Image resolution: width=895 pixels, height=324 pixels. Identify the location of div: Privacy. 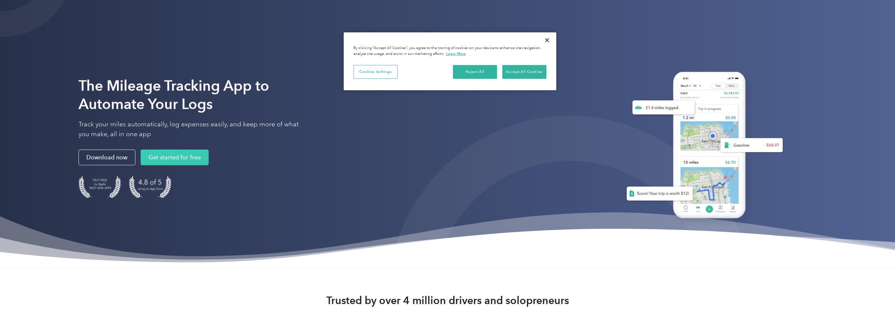
(450, 61).